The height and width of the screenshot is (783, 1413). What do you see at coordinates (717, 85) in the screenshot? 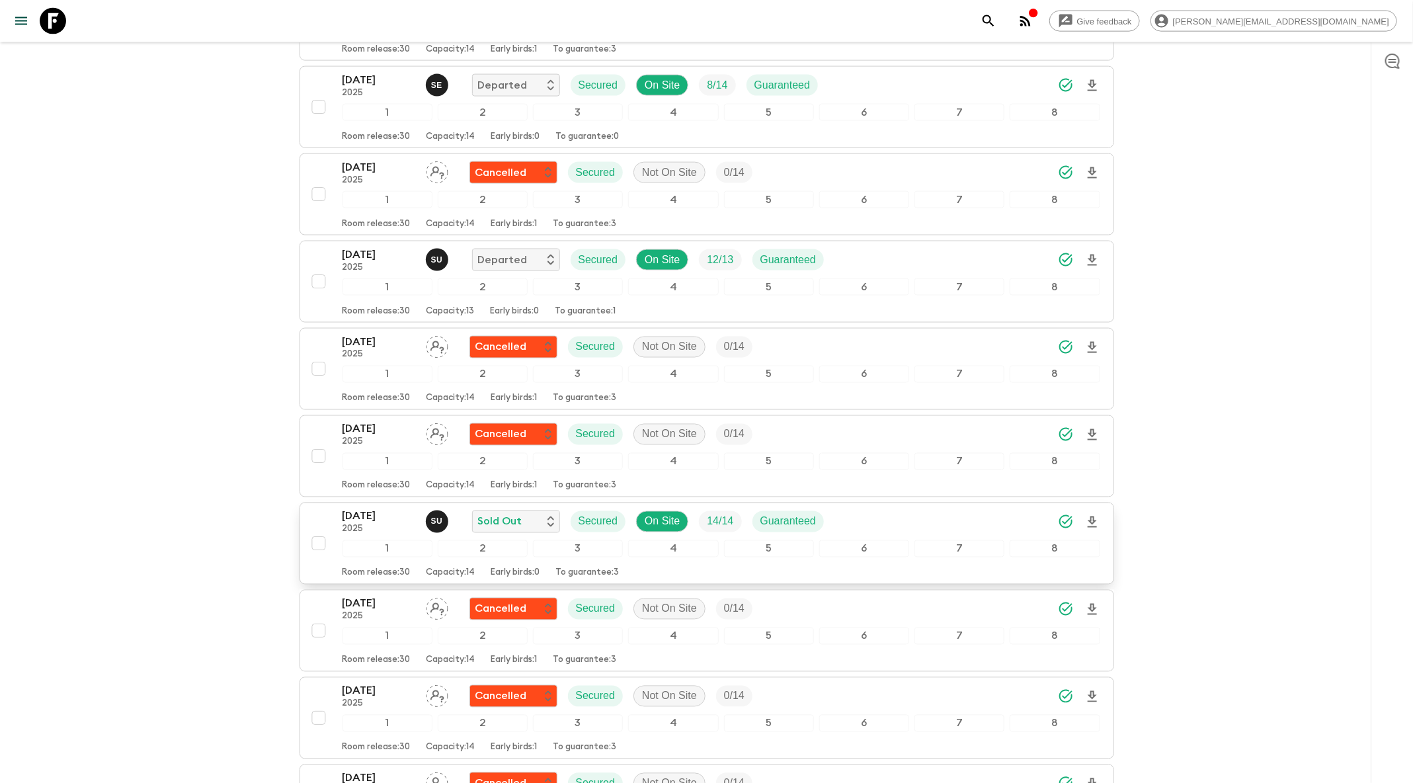
I see `p: 8 / 14` at bounding box center [717, 85].